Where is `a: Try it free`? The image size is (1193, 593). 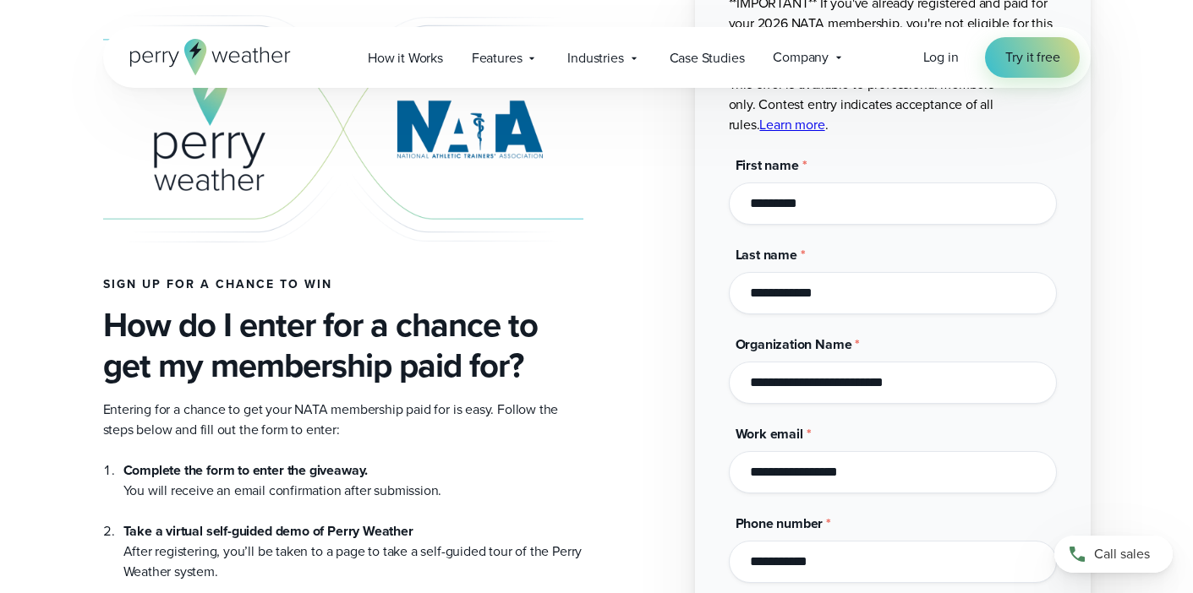
a: Try it free is located at coordinates (1032, 57).